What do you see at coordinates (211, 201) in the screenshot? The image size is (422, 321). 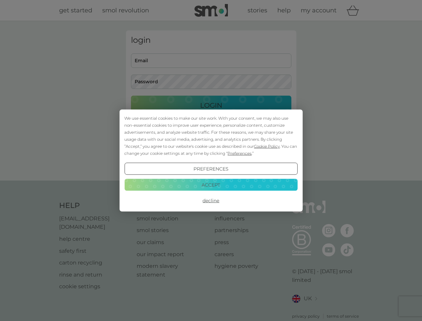 I see `button: Decline` at bounding box center [211, 201].